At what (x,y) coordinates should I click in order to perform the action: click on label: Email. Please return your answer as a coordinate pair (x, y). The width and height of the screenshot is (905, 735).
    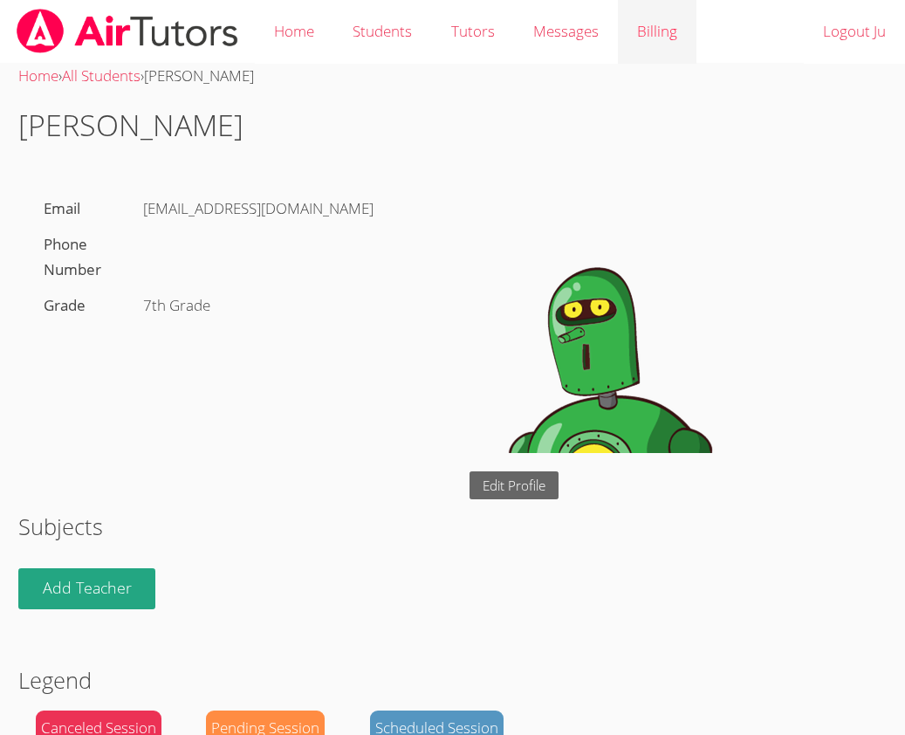
    Looking at the image, I should click on (62, 208).